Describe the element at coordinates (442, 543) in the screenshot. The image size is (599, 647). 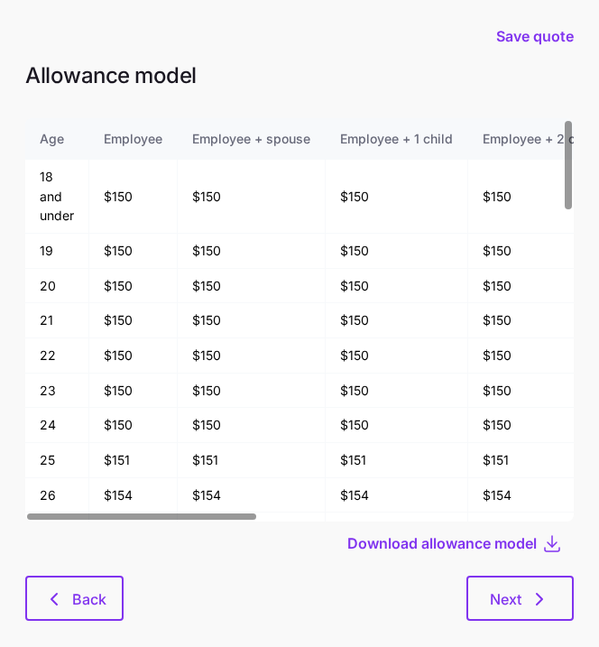
I see `span: Download allowance model` at that location.